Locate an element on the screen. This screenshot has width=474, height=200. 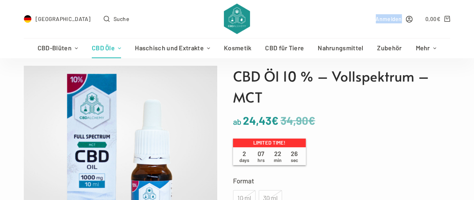
p: Limited time! is located at coordinates (270, 143).